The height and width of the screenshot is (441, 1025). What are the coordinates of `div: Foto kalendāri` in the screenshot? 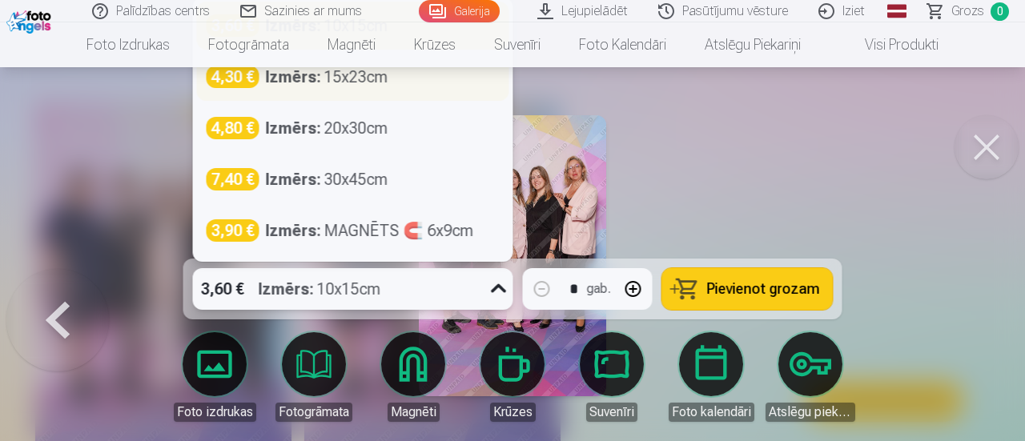 It's located at (711, 412).